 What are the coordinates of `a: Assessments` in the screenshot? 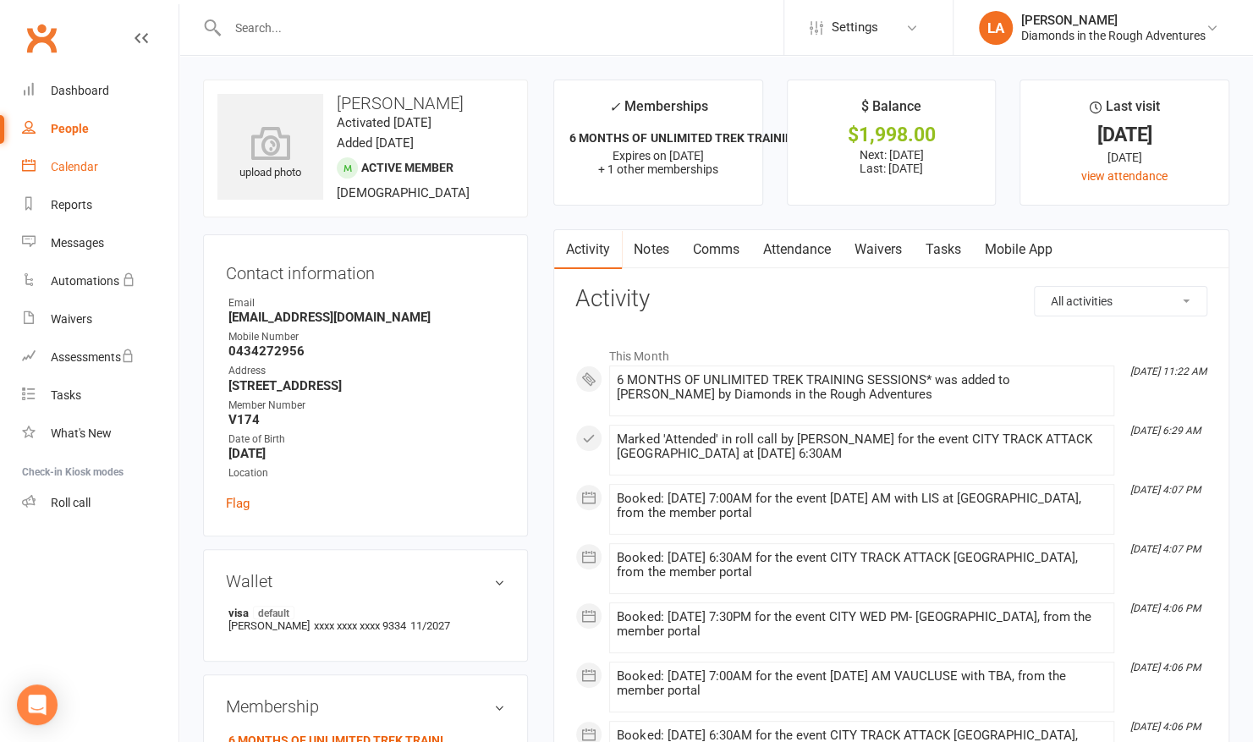 It's located at (100, 357).